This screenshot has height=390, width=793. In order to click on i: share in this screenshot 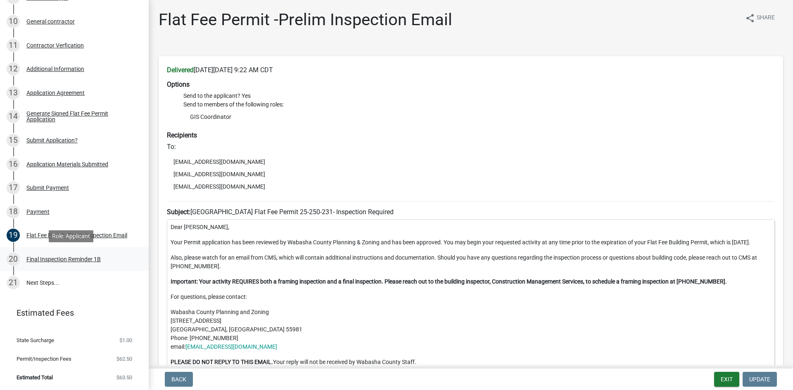, I will do `click(750, 18)`.